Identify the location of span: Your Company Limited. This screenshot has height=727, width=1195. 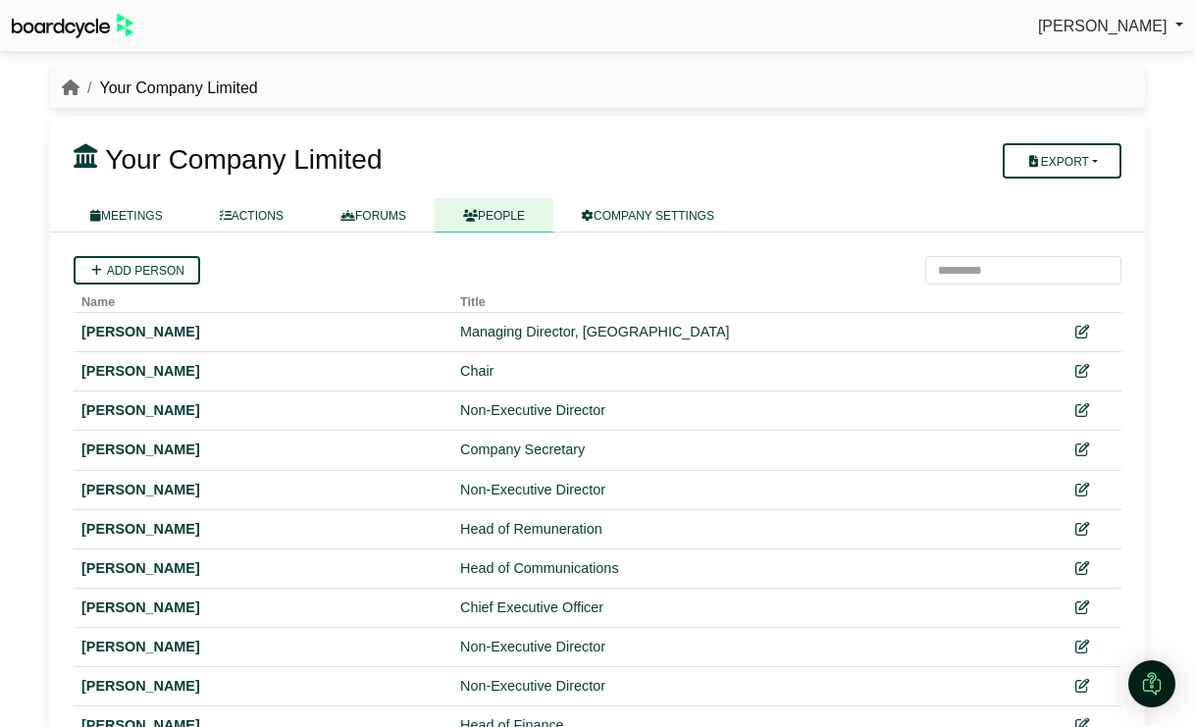
(243, 159).